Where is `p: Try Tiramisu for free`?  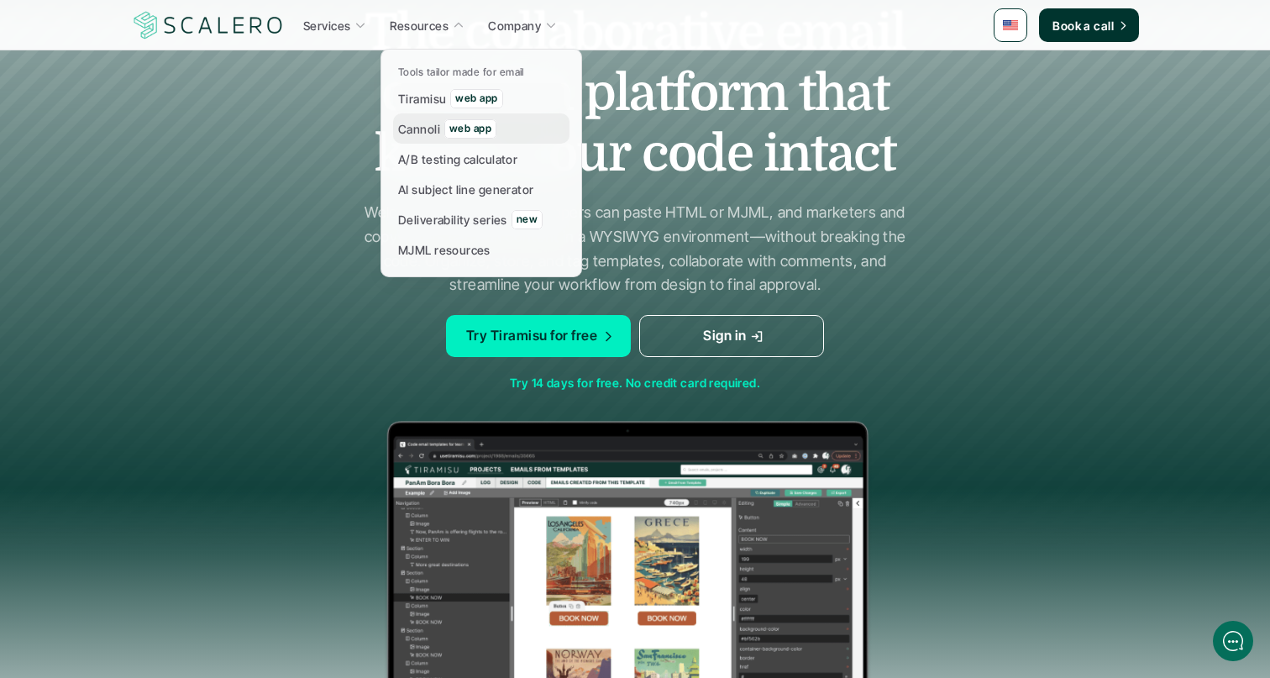 p: Try Tiramisu for free is located at coordinates (532, 336).